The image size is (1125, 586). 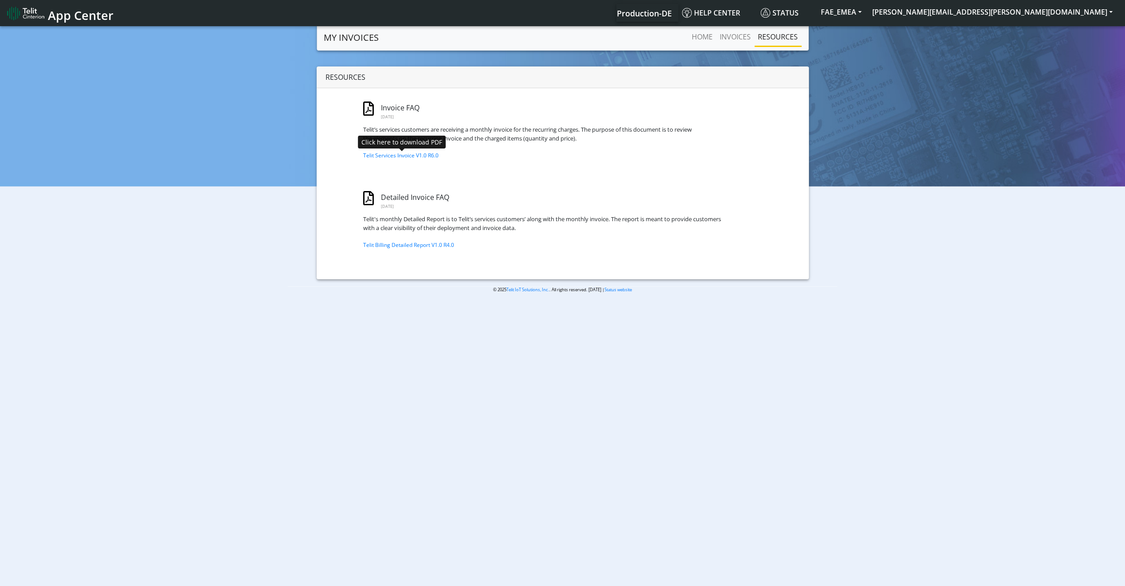 I want to click on span: Help center, so click(x=711, y=13).